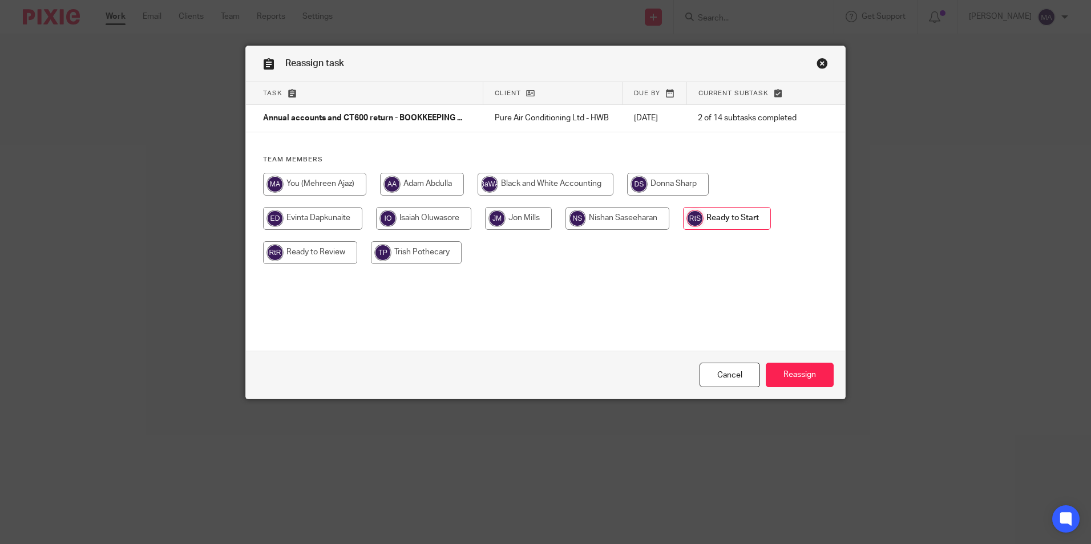  Describe the element at coordinates (508, 93) in the screenshot. I see `span: Client` at that location.